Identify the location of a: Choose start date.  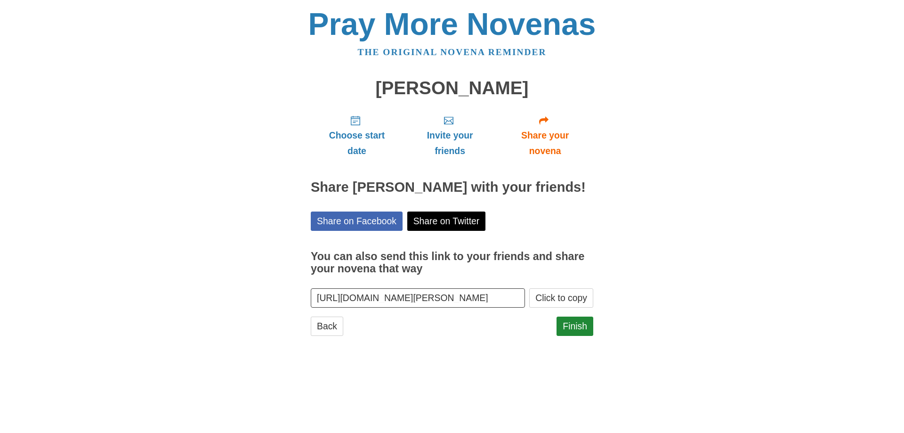
(357, 135).